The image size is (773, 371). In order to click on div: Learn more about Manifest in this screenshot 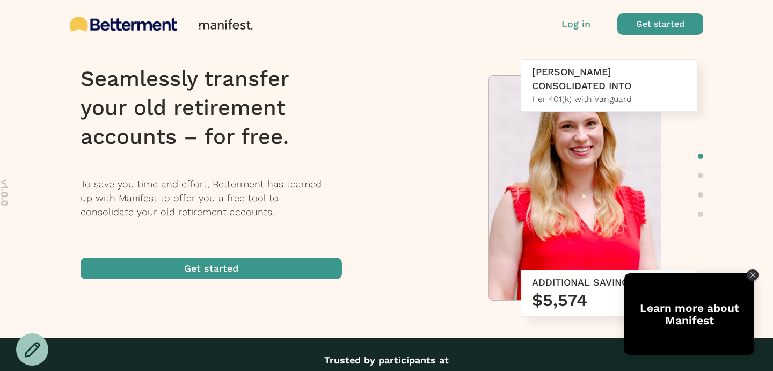, I will do `click(689, 314)`.